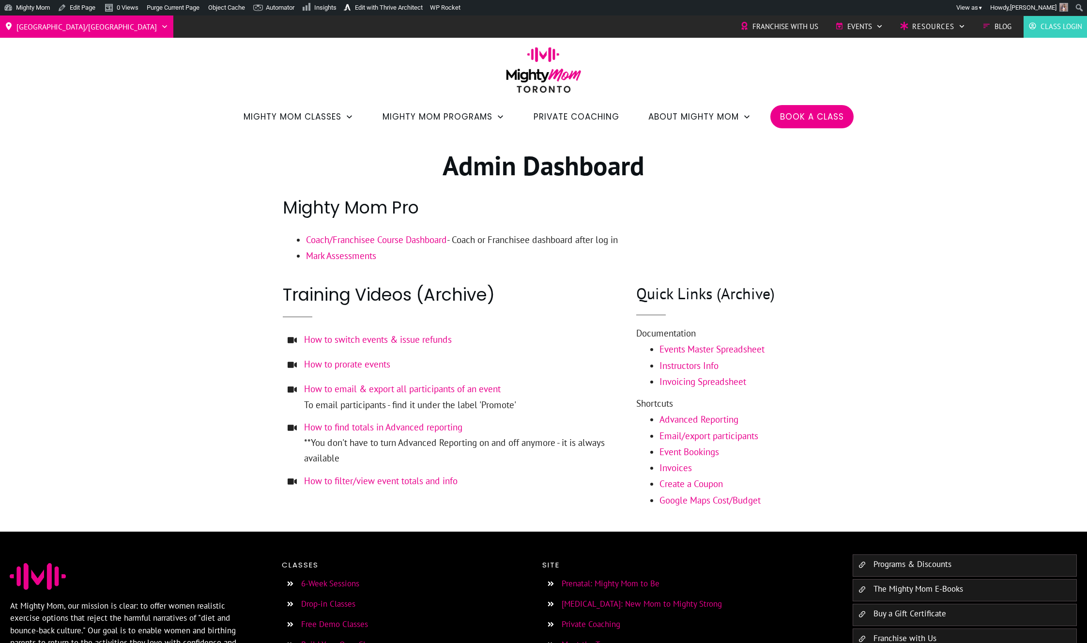 This screenshot has height=643, width=1087. What do you see at coordinates (689, 452) in the screenshot?
I see `a: Event Bookings` at bounding box center [689, 452].